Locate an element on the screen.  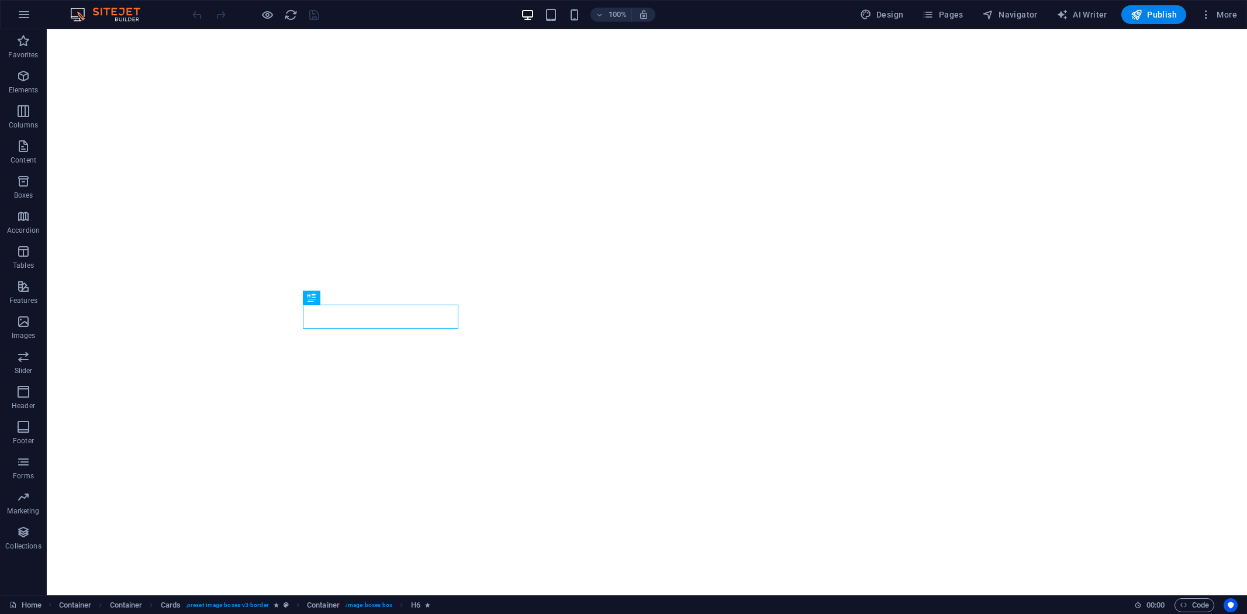
p: Images is located at coordinates (23, 336).